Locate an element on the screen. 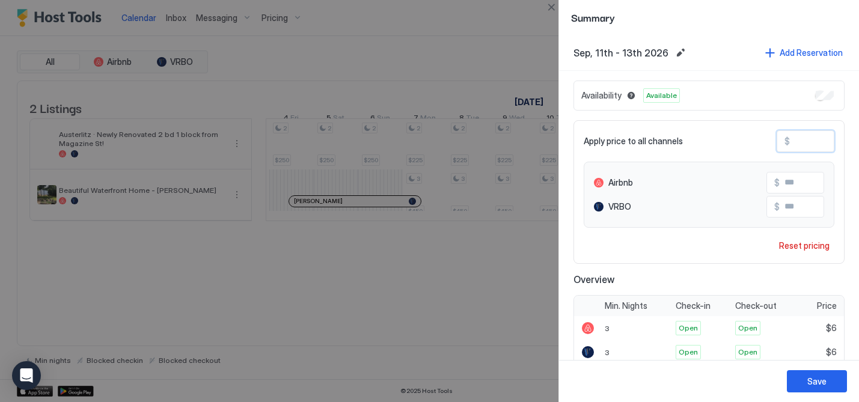  span: Price is located at coordinates (827, 306).